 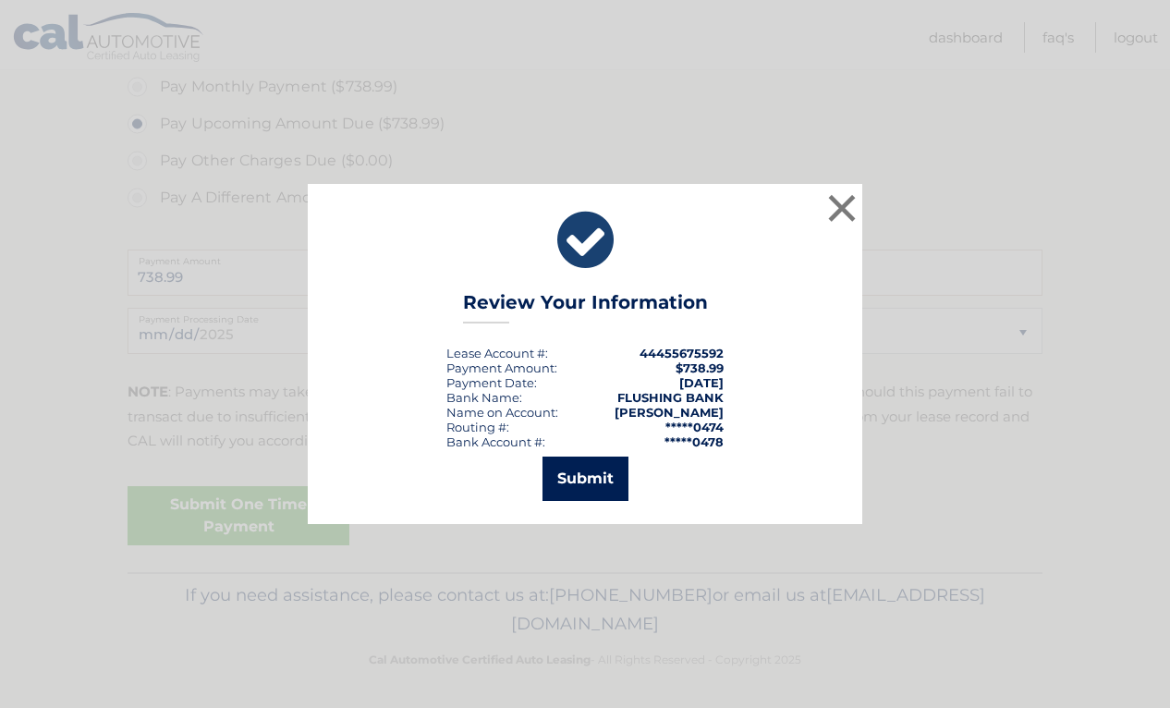 What do you see at coordinates (502, 368) in the screenshot?
I see `div: Payment Amount:` at bounding box center [502, 368].